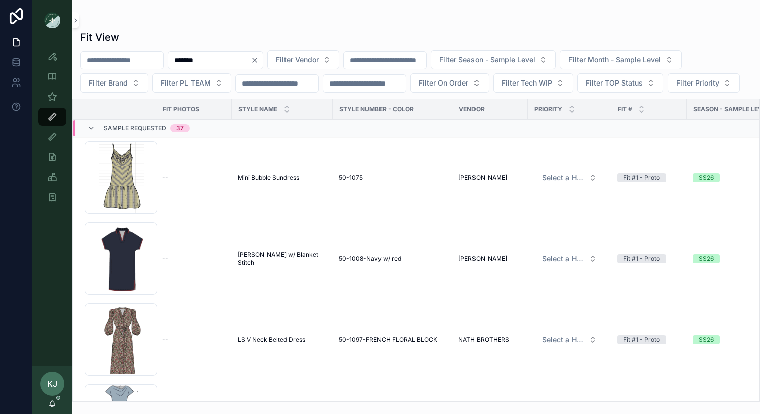 The width and height of the screenshot is (760, 414). I want to click on span: STYLE NAME, so click(258, 109).